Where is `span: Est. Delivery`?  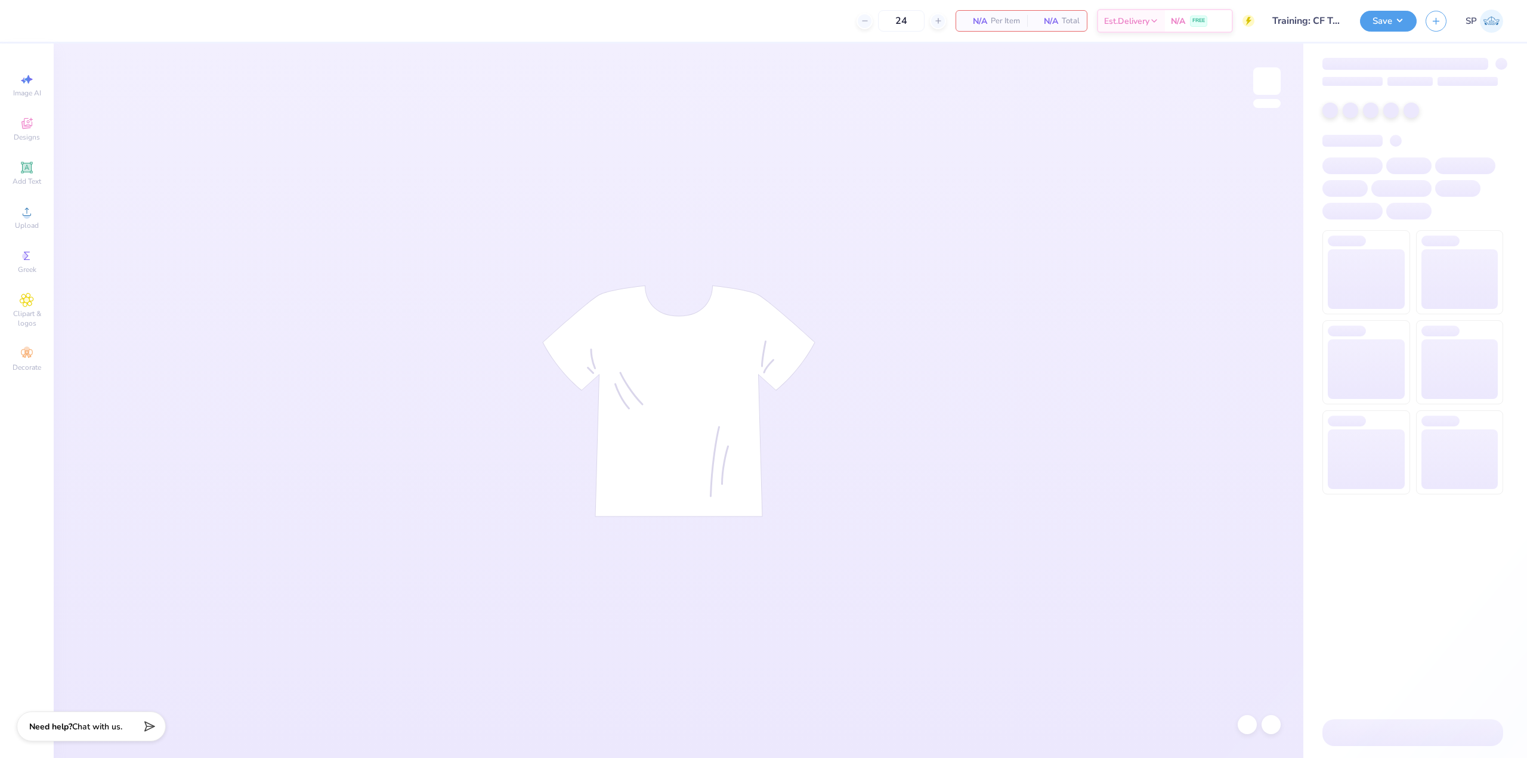
span: Est. Delivery is located at coordinates (1127, 21).